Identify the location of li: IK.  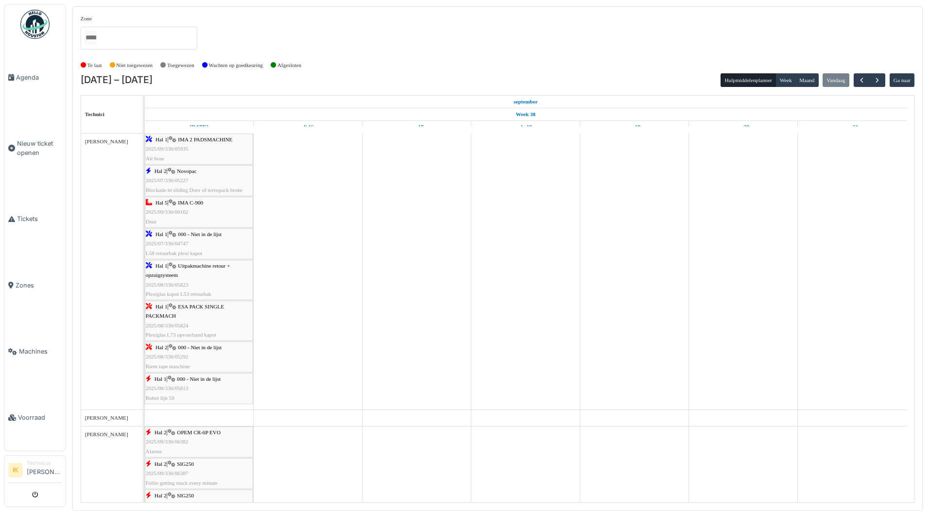
(16, 471).